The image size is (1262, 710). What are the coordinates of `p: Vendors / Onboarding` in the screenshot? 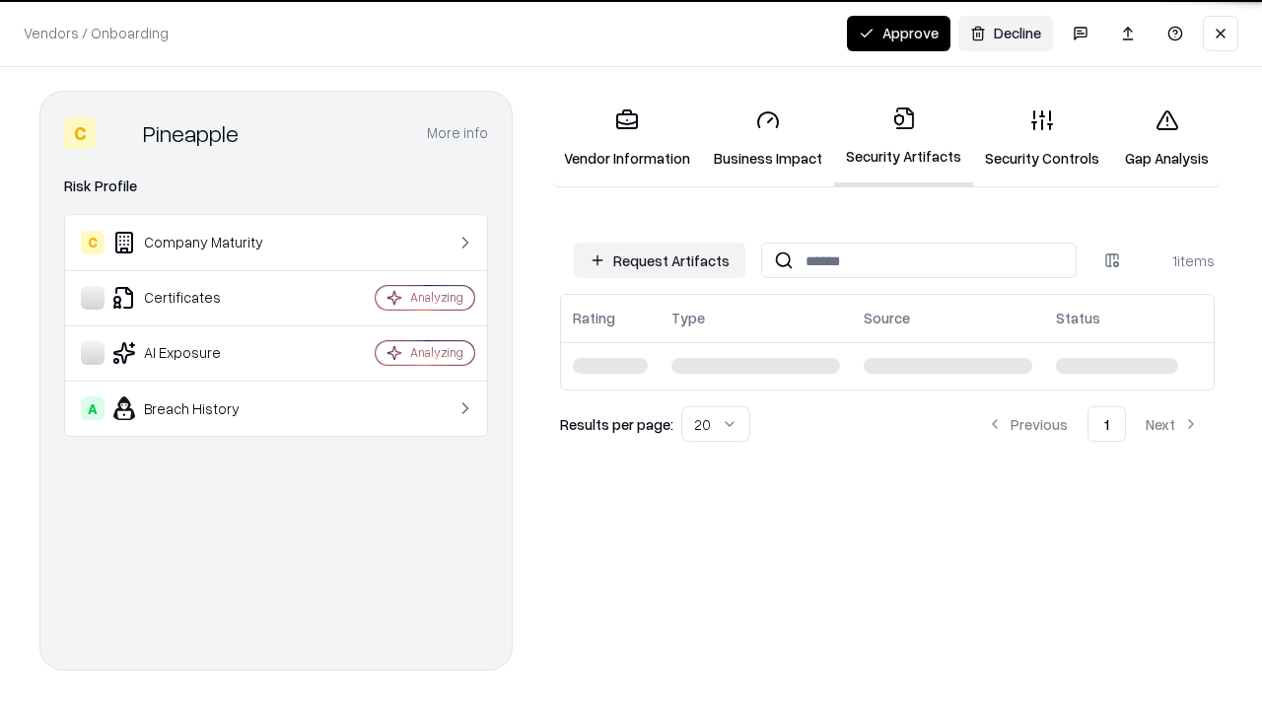 It's located at (96, 33).